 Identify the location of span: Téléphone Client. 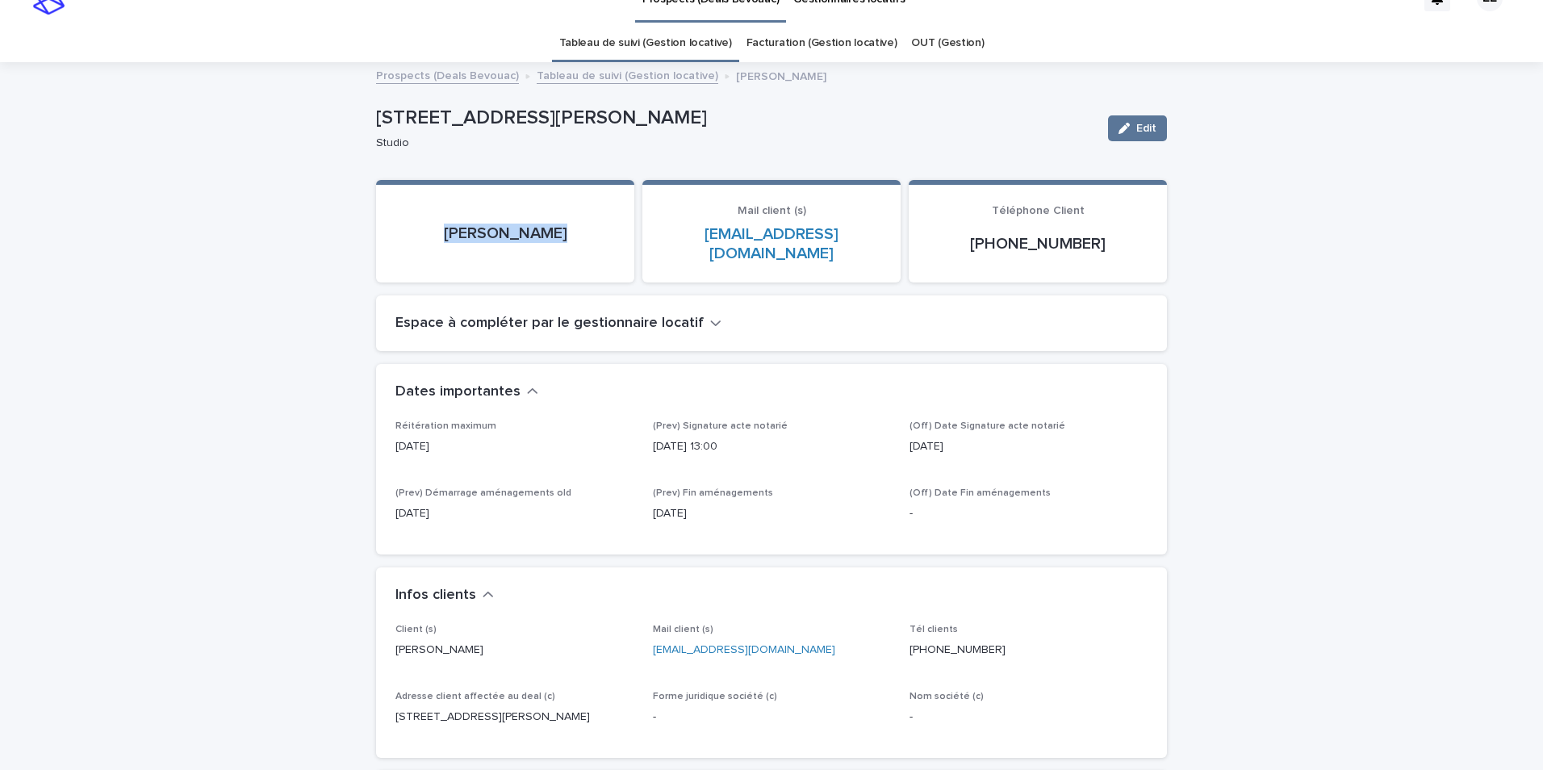
(1038, 211).